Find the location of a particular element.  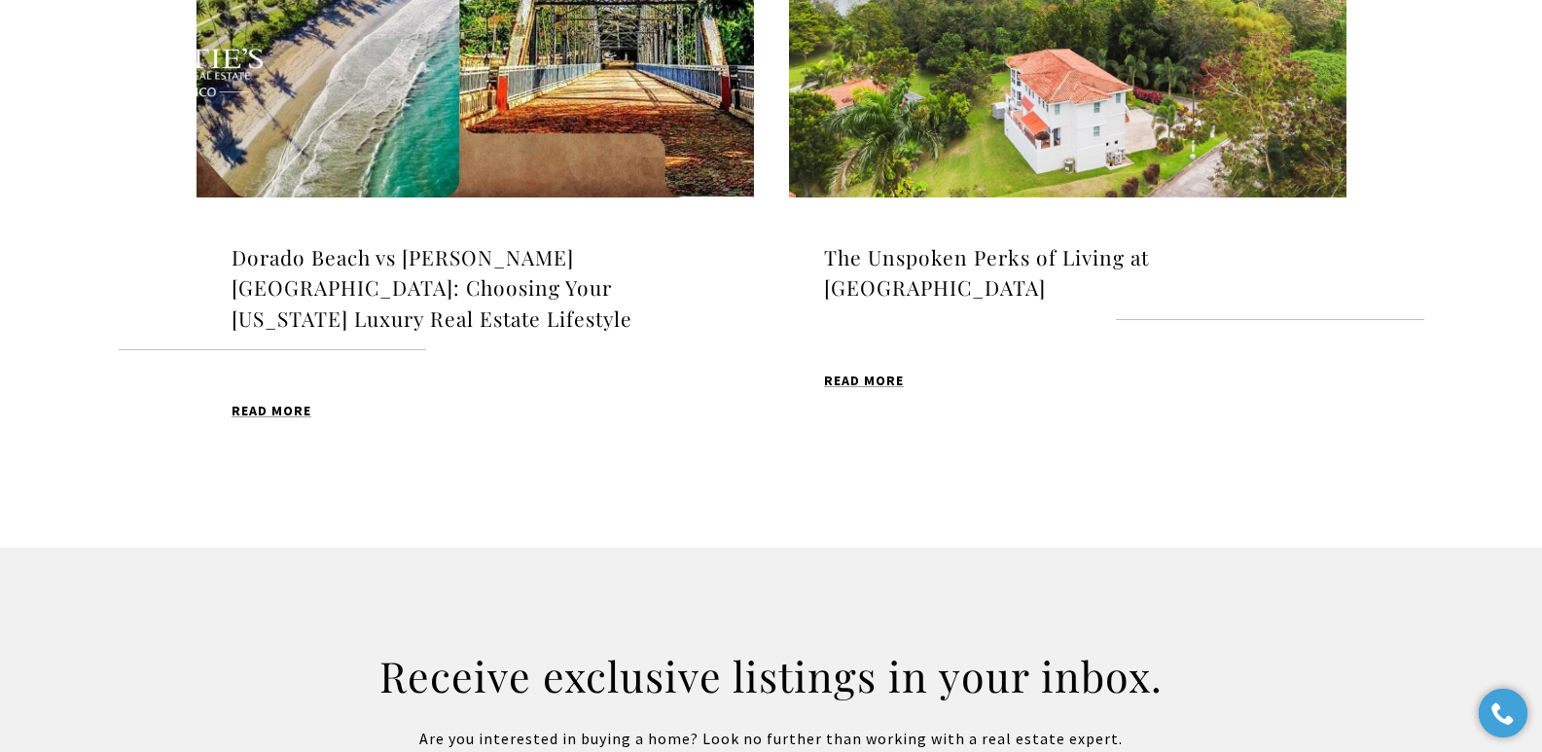

p: Are you interested in buying a home? Look no further than working with a real estate expert. is located at coordinates (771, 740).